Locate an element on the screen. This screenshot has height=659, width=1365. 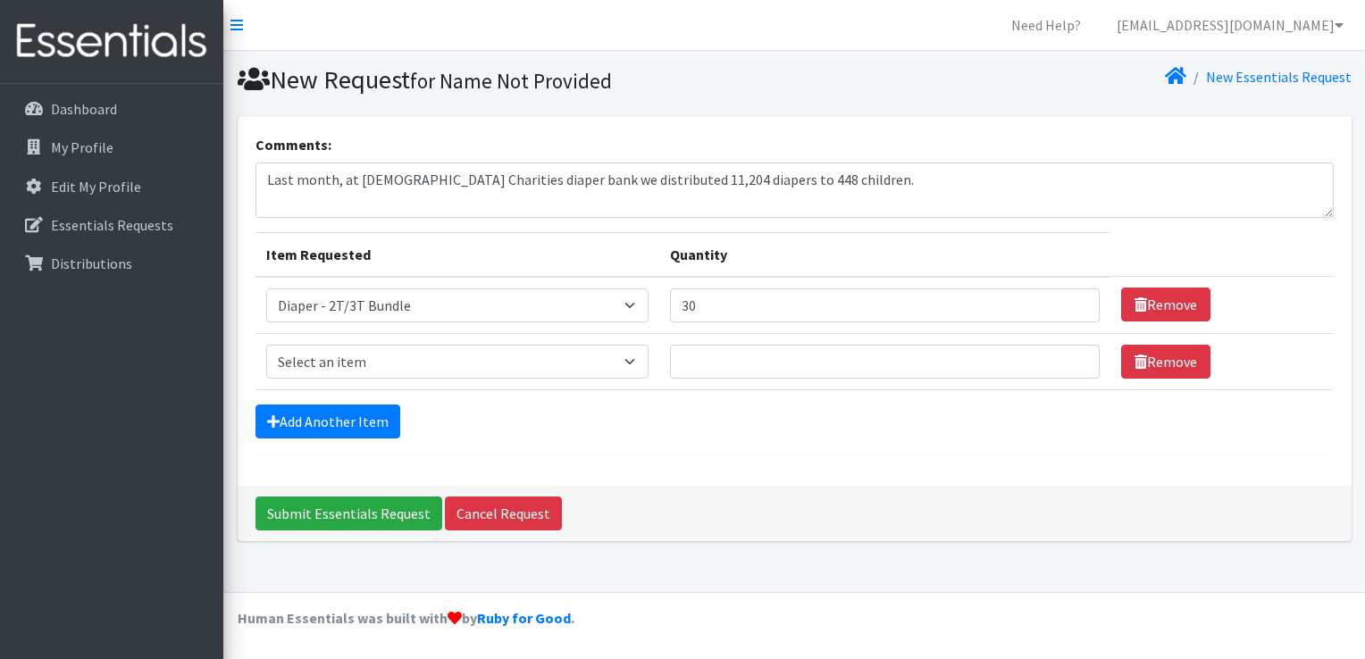
a: Dashboard is located at coordinates (112, 109).